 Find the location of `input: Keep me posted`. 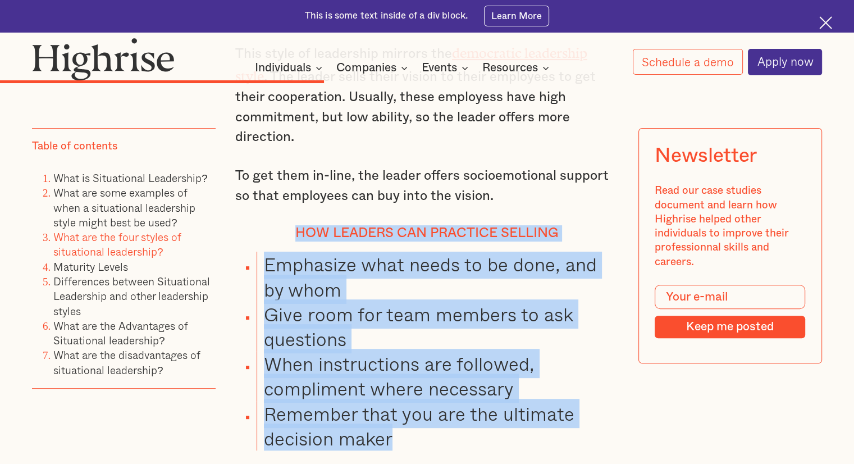

input: Keep me posted is located at coordinates (731, 327).